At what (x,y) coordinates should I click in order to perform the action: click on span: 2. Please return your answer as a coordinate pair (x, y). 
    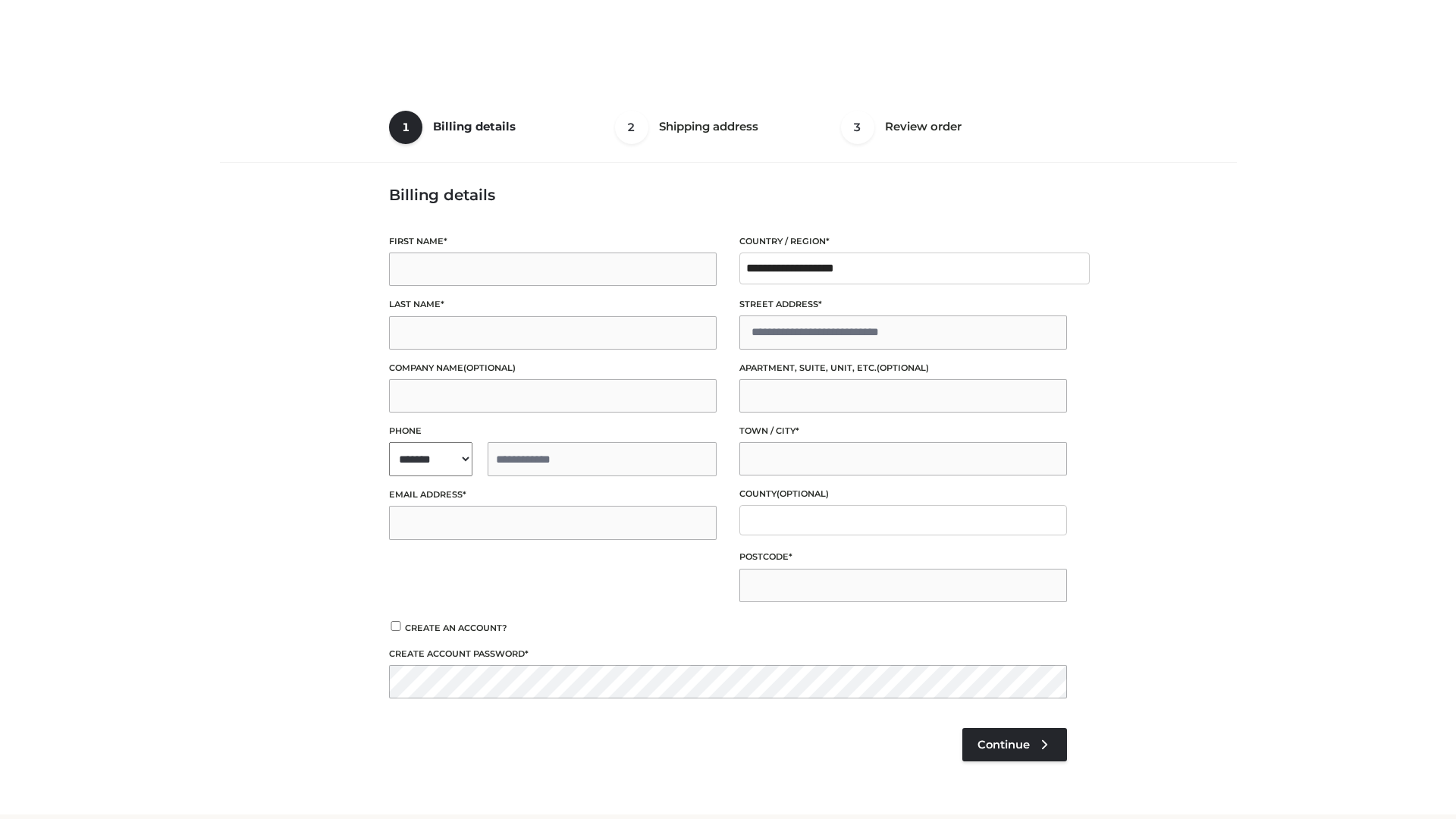
    Looking at the image, I should click on (632, 128).